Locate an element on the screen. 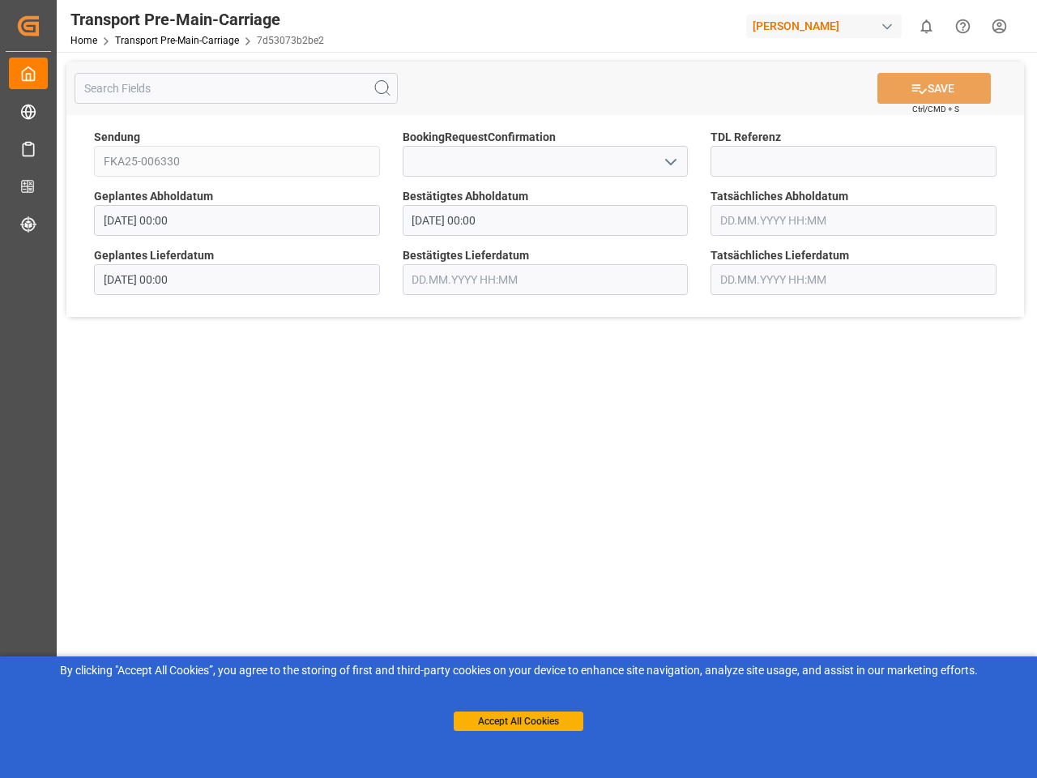 The width and height of the screenshot is (1037, 778). span: Geplantes Abholdatum is located at coordinates (153, 196).